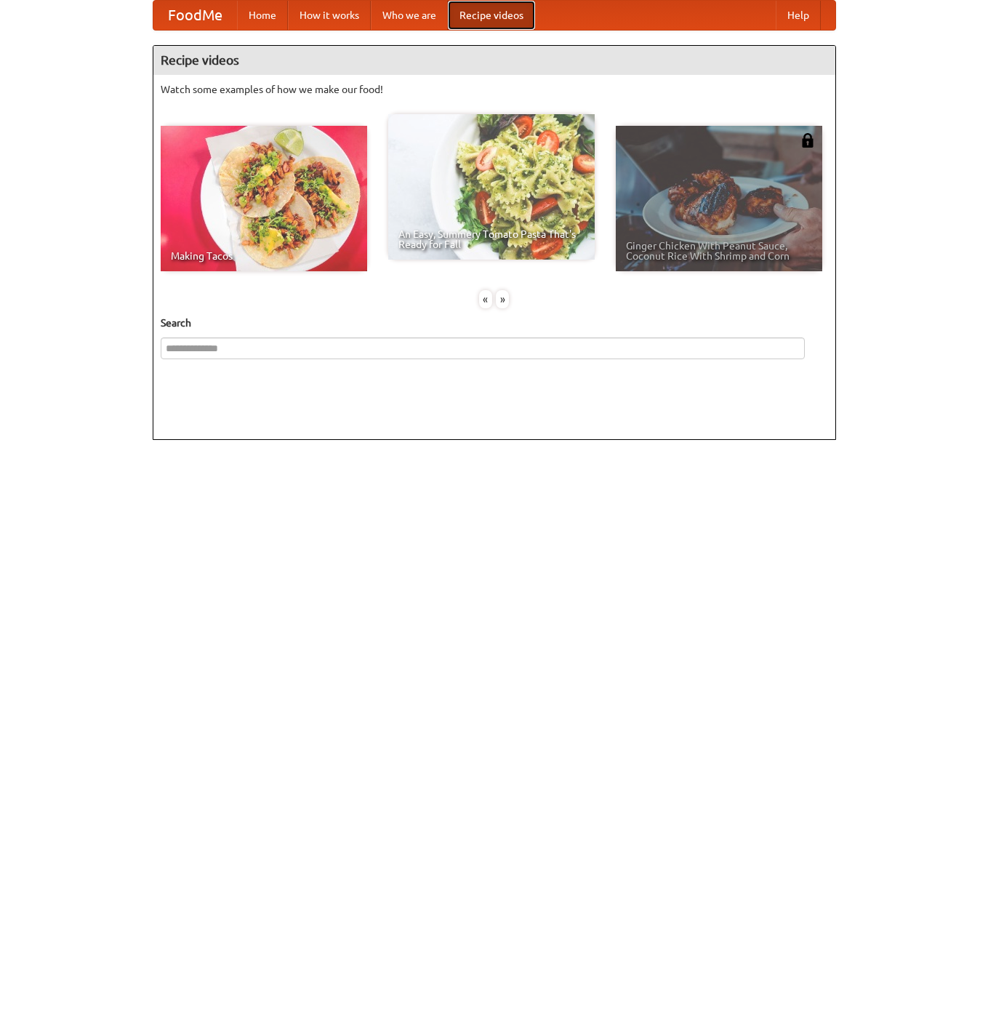 The height and width of the screenshot is (1029, 988). Describe the element at coordinates (808, 140) in the screenshot. I see `img: 483408.png` at that location.